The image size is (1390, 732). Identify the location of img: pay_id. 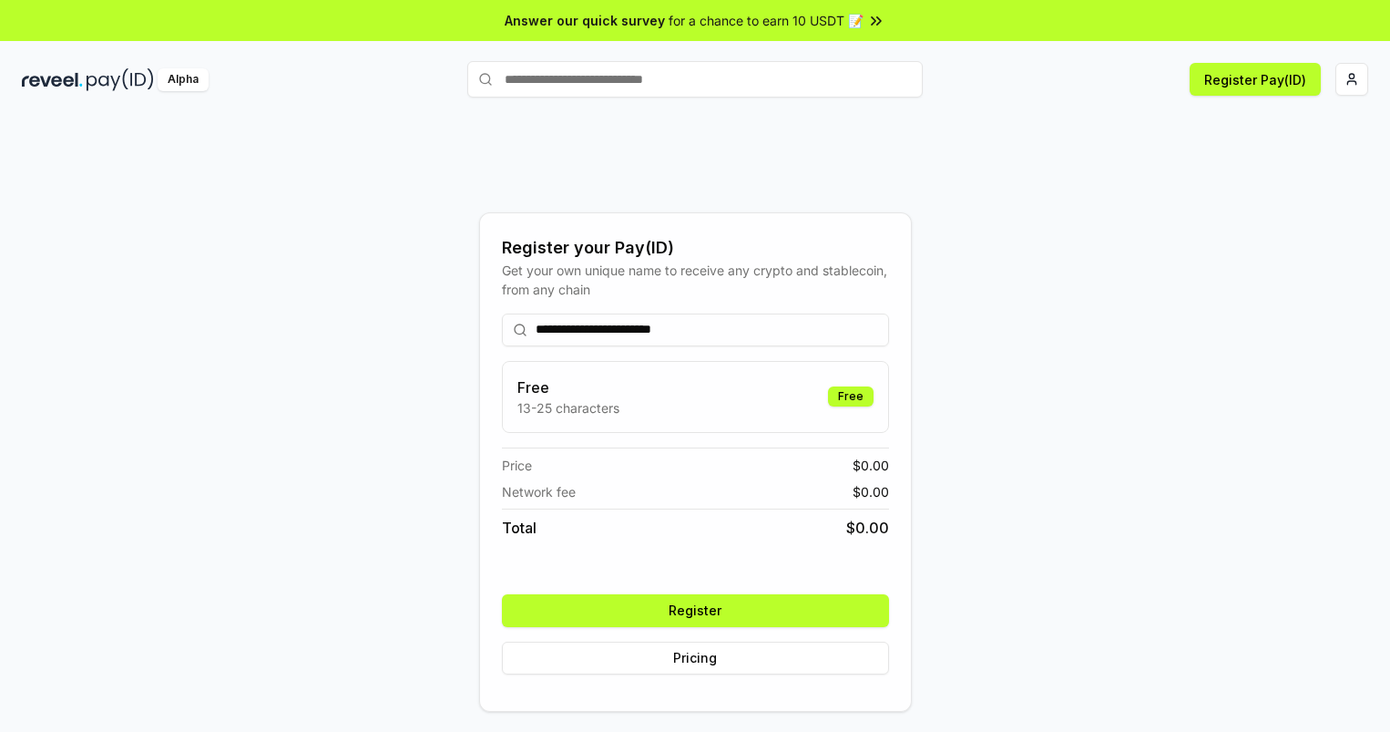
(120, 79).